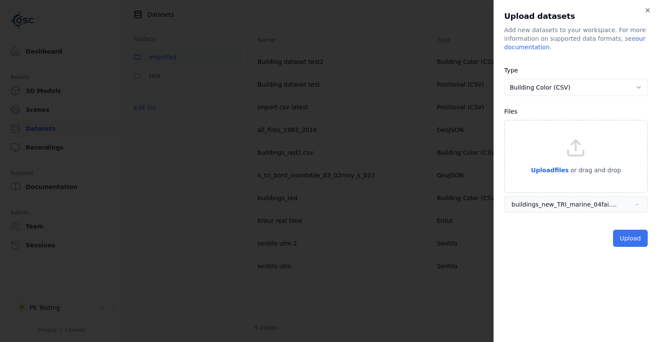 The image size is (658, 342). I want to click on button: Upload, so click(630, 238).